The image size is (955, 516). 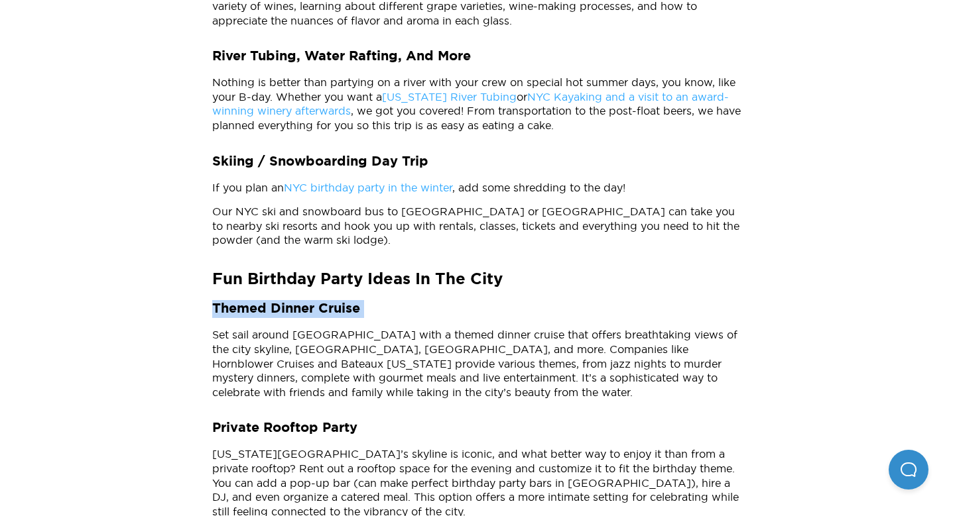 I want to click on a: NYC birthday party in the winter, so click(x=368, y=188).